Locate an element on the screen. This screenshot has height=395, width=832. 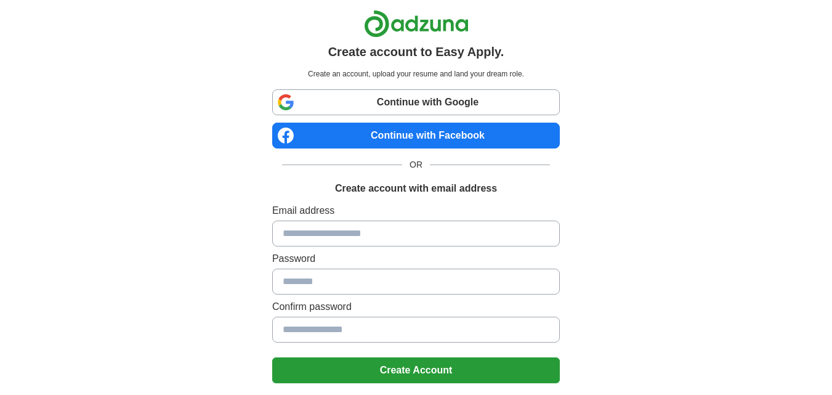
span: OR is located at coordinates (416, 164).